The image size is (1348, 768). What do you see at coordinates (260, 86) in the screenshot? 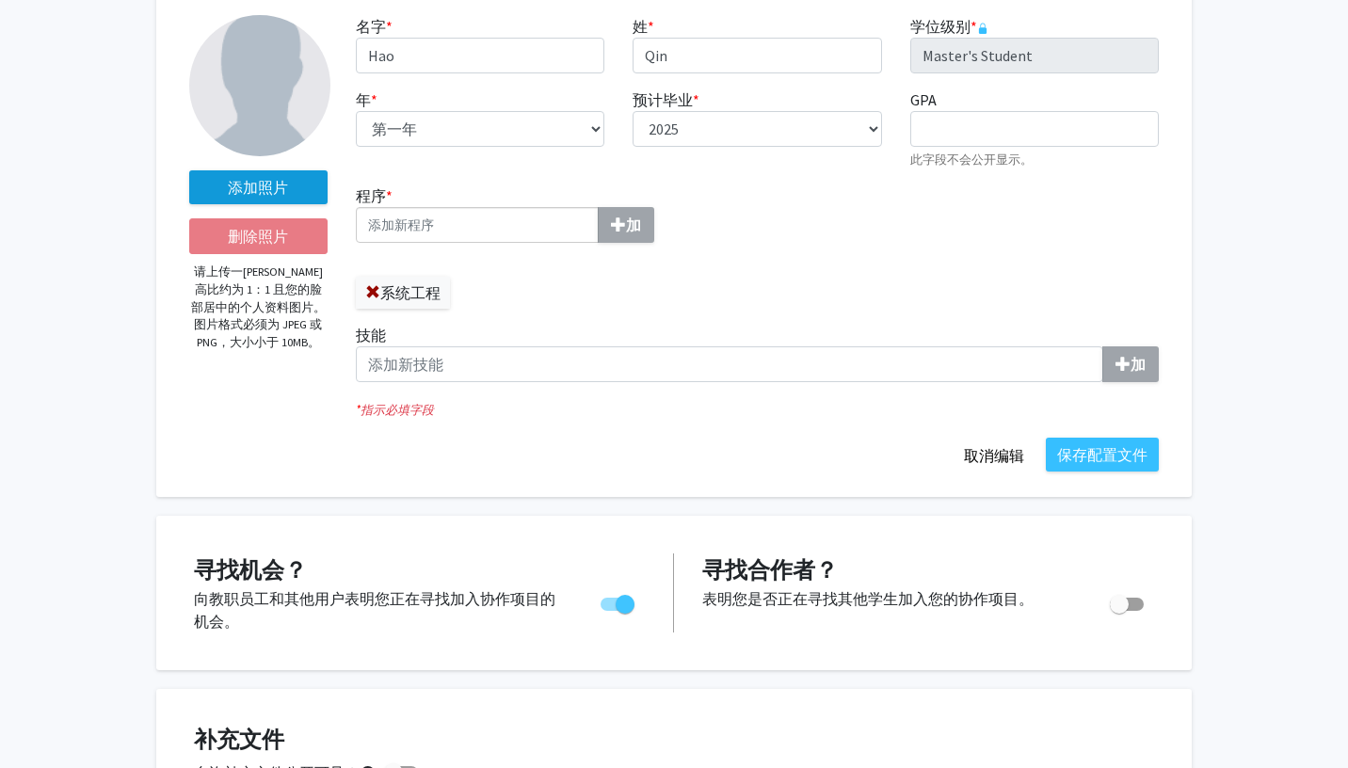
I see `img: 个人资料图片` at bounding box center [260, 86].